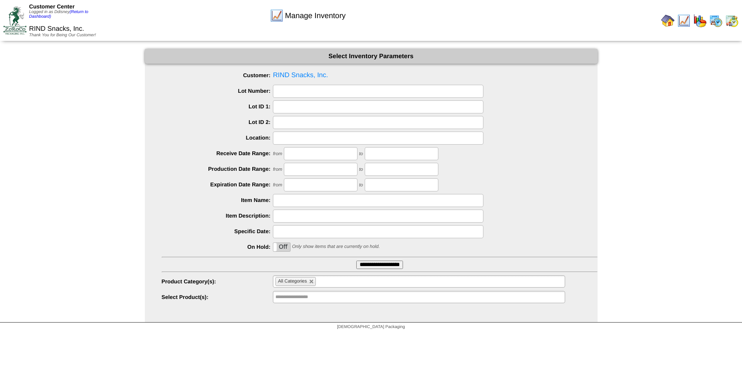 This screenshot has width=742, height=366. What do you see at coordinates (316, 16) in the screenshot?
I see `span: Manage Inventory` at bounding box center [316, 16].